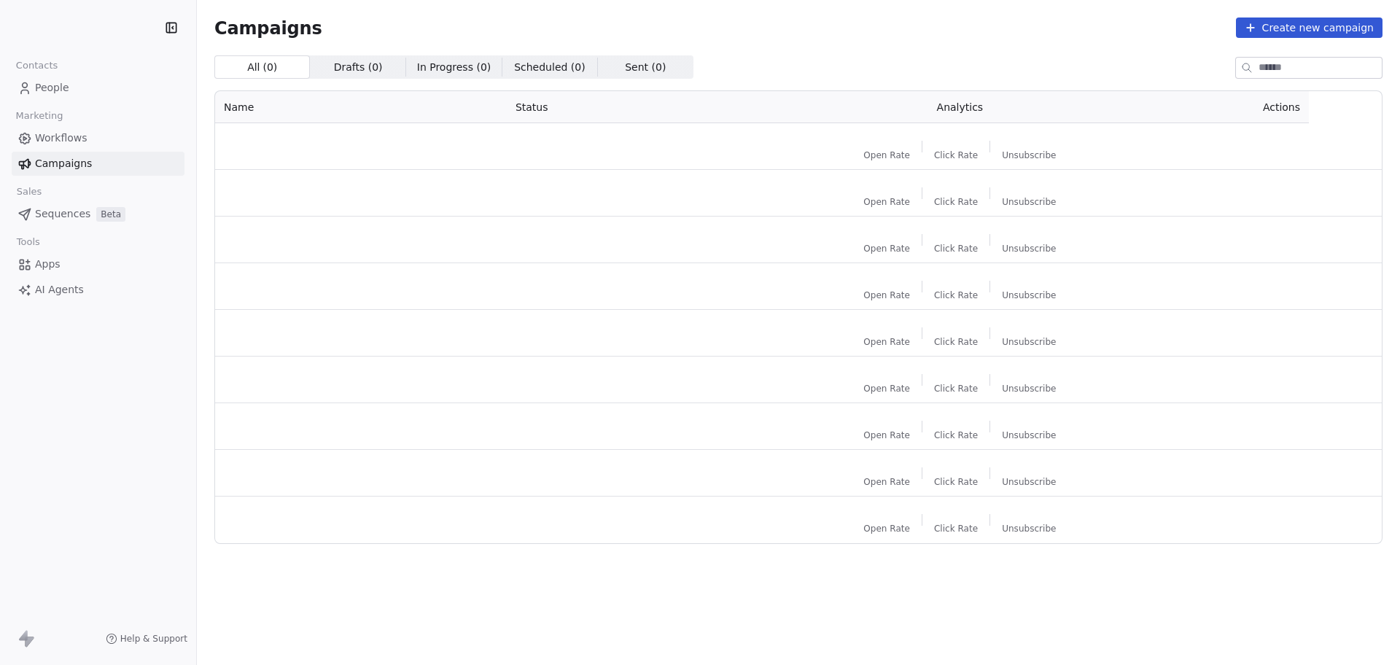 The width and height of the screenshot is (1400, 665). What do you see at coordinates (154, 639) in the screenshot?
I see `span: Help & Support` at bounding box center [154, 639].